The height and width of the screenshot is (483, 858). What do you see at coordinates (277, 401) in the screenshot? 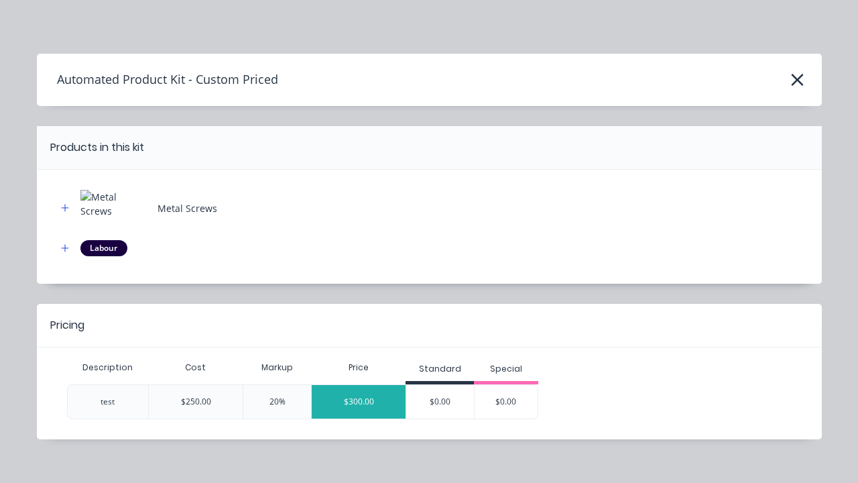
I see `div: 20%` at bounding box center [277, 401].